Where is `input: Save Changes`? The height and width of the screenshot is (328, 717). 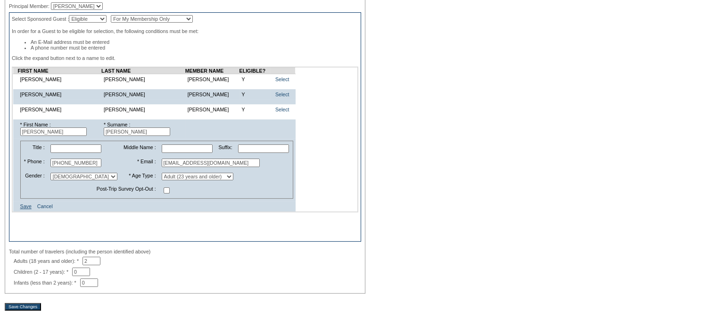 input: Save Changes is located at coordinates (23, 306).